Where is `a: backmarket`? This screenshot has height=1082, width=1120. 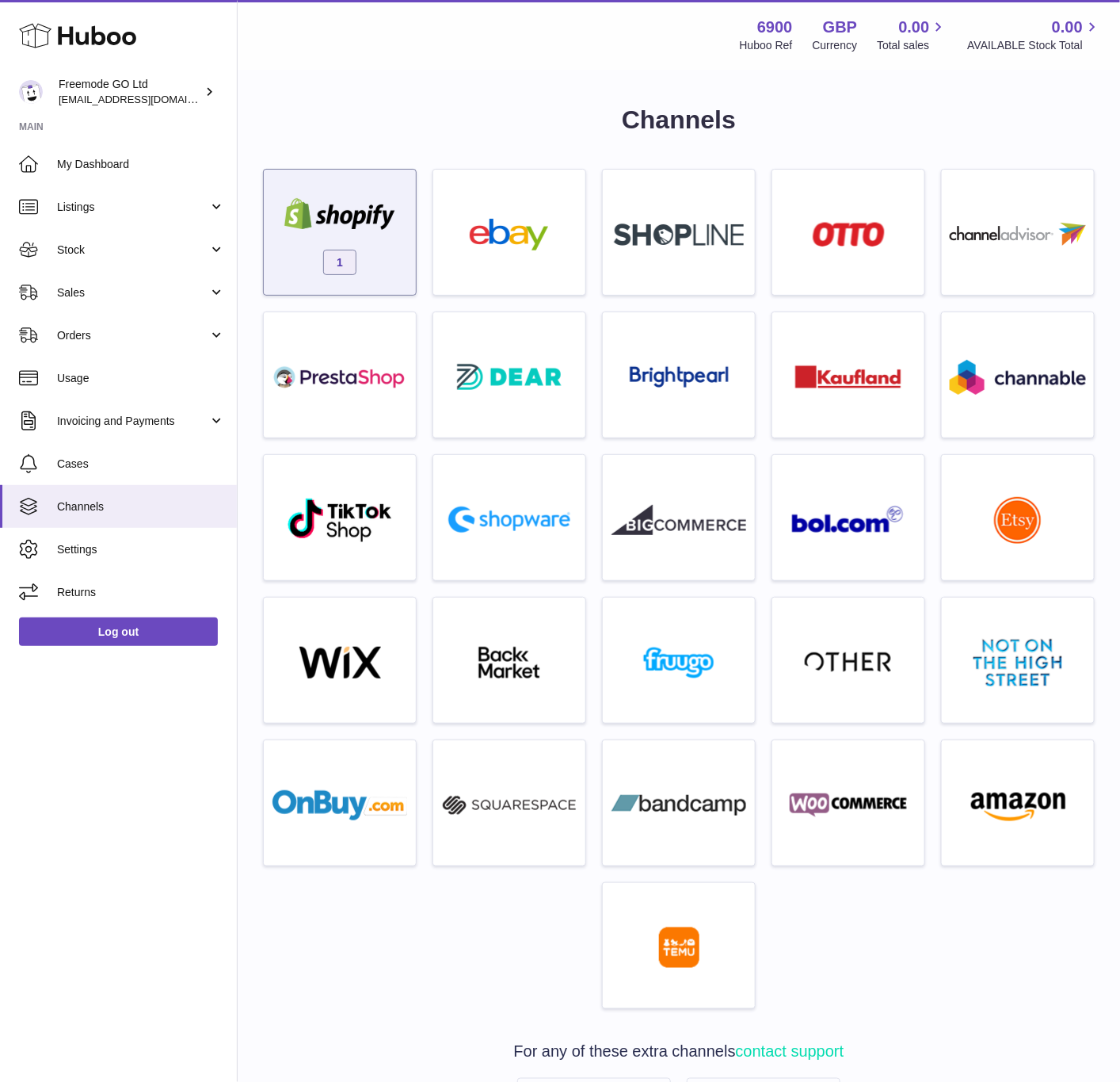
a: backmarket is located at coordinates (510, 660).